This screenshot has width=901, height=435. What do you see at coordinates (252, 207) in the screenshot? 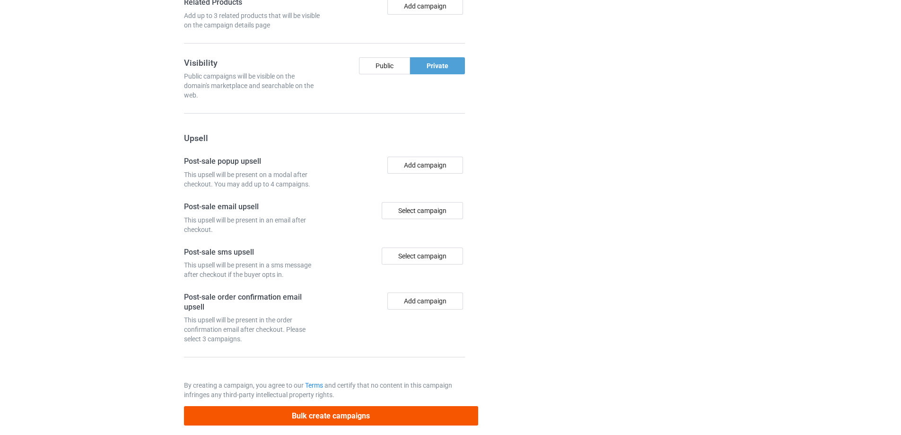
I see `h4: Post-sale email upsell` at bounding box center [252, 207].